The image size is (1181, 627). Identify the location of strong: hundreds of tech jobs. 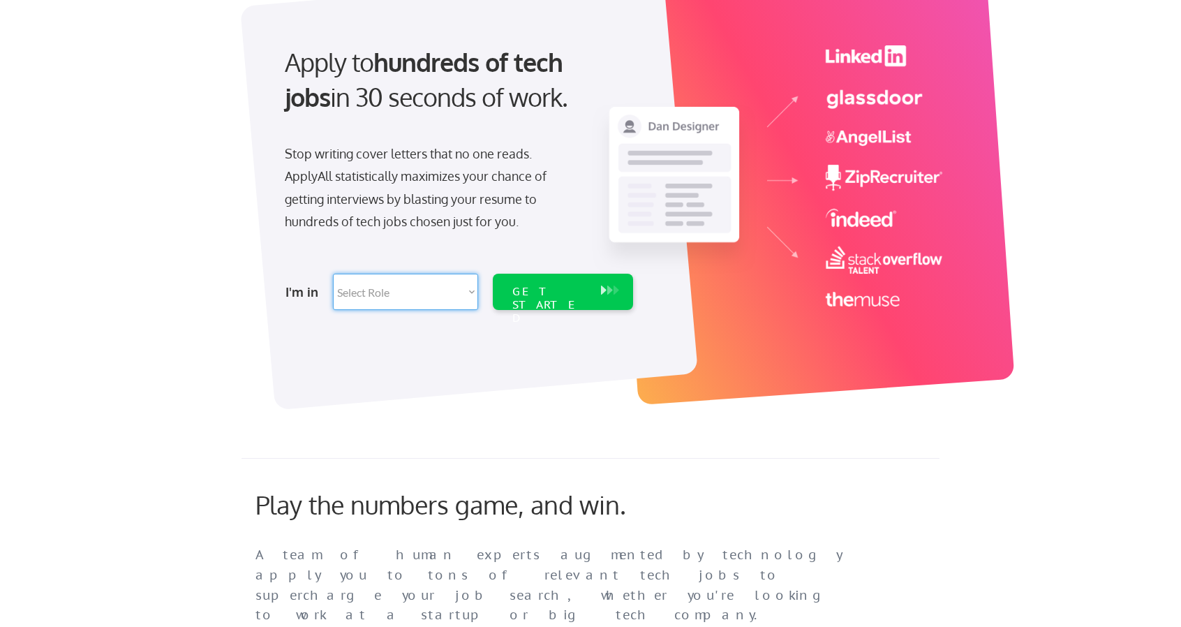
(427, 79).